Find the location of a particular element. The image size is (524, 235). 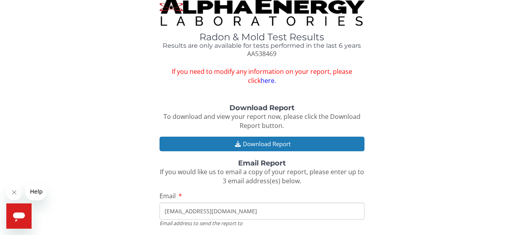

strong: Email Report is located at coordinates (262, 163).